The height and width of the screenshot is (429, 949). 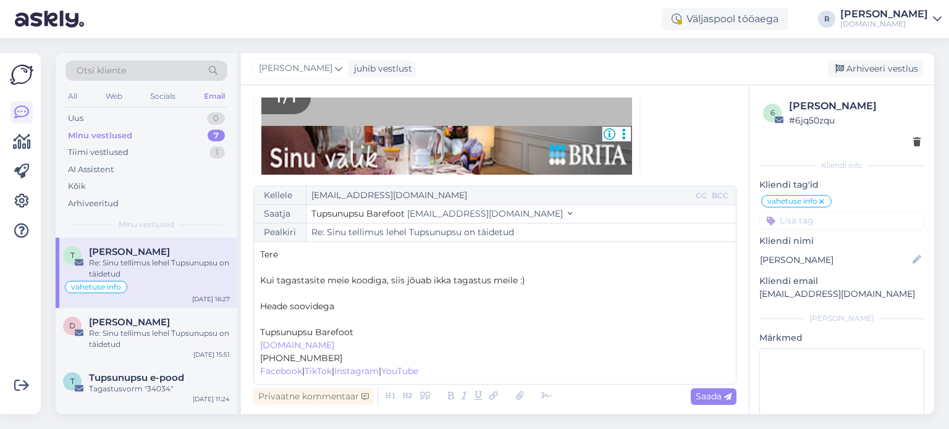 I want to click on div: R, so click(x=827, y=19).